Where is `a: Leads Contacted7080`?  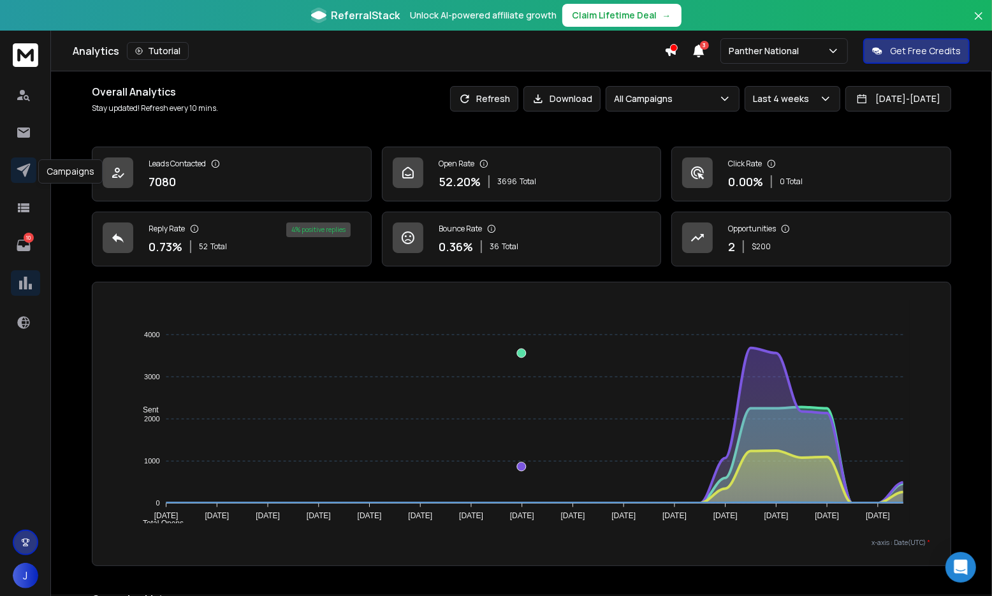 a: Leads Contacted7080 is located at coordinates (231, 174).